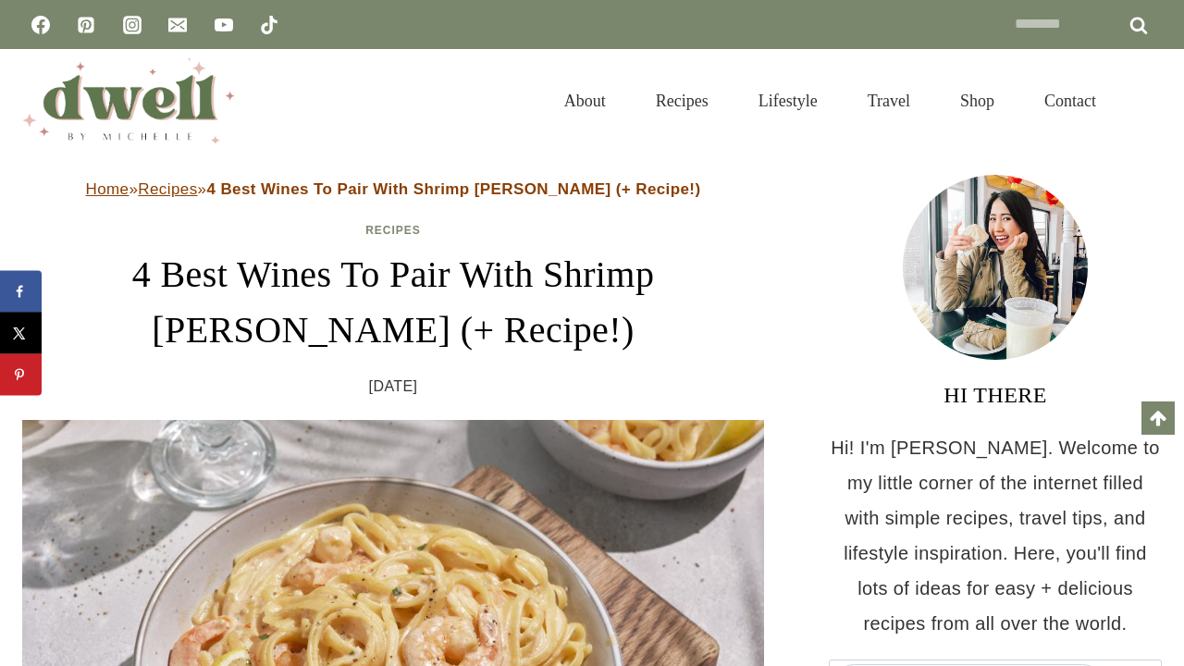 This screenshot has width=1184, height=666. Describe the element at coordinates (830, 101) in the screenshot. I see `nav: Primary Navigation` at that location.